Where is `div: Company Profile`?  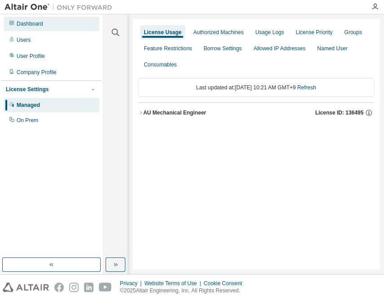 div: Company Profile is located at coordinates (36, 72).